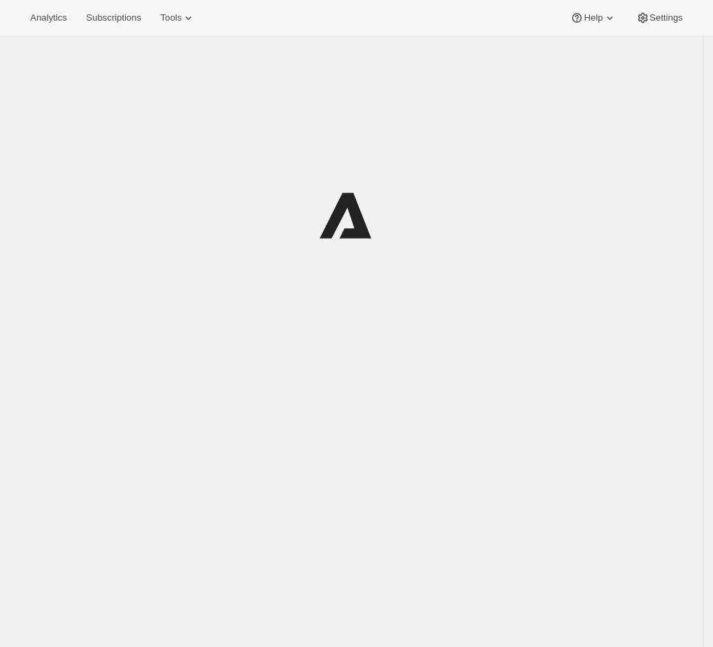 This screenshot has width=713, height=647. I want to click on button: Settings, so click(659, 18).